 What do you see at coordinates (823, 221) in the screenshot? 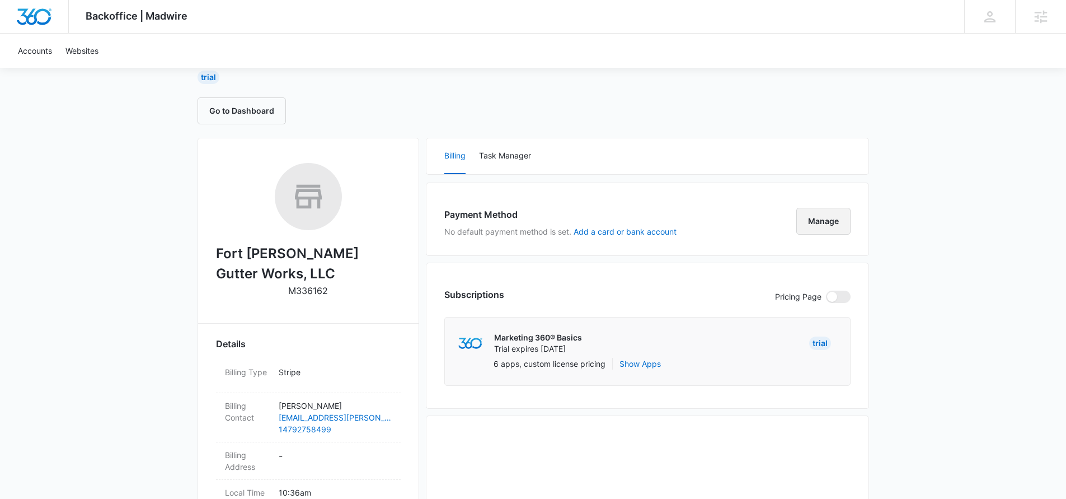
I see `button: Manage` at bounding box center [823, 221].